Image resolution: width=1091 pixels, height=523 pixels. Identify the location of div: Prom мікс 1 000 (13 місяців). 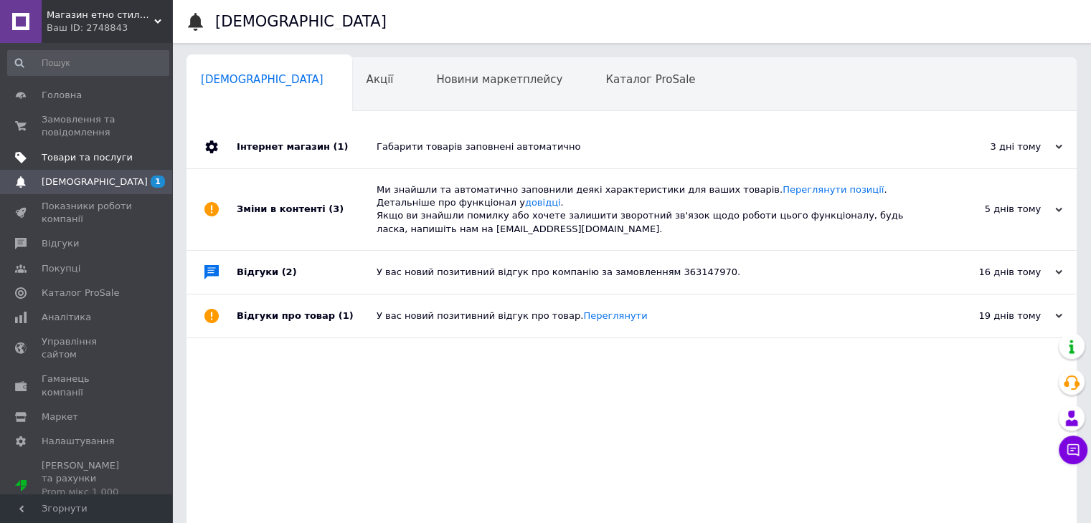
(87, 499).